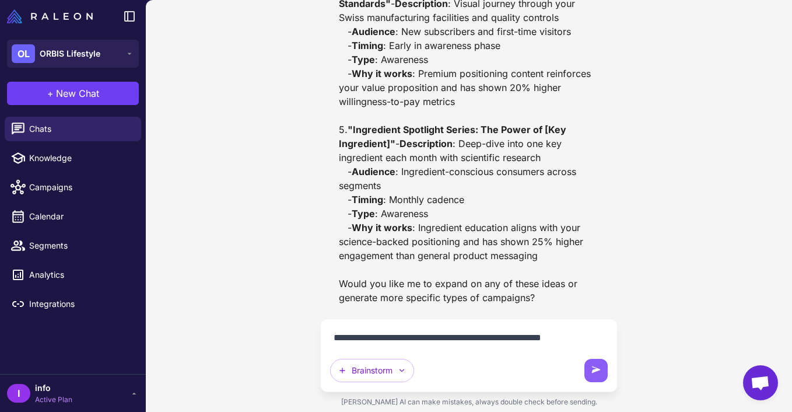  What do you see at coordinates (70, 54) in the screenshot?
I see `span: ORBIS Lifestyle` at bounding box center [70, 54].